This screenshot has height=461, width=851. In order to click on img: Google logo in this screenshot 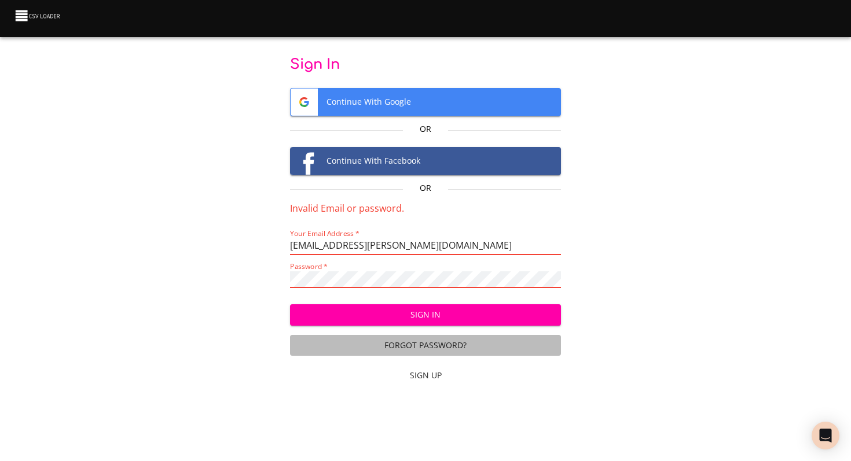, I will do `click(304, 102)`.